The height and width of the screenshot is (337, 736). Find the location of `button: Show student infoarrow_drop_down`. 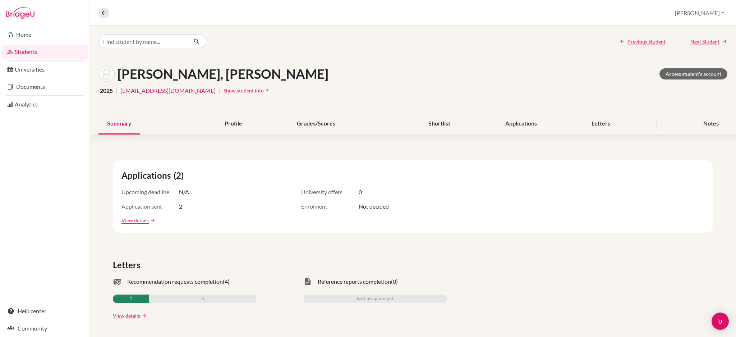

button: Show student infoarrow_drop_down is located at coordinates (247, 90).